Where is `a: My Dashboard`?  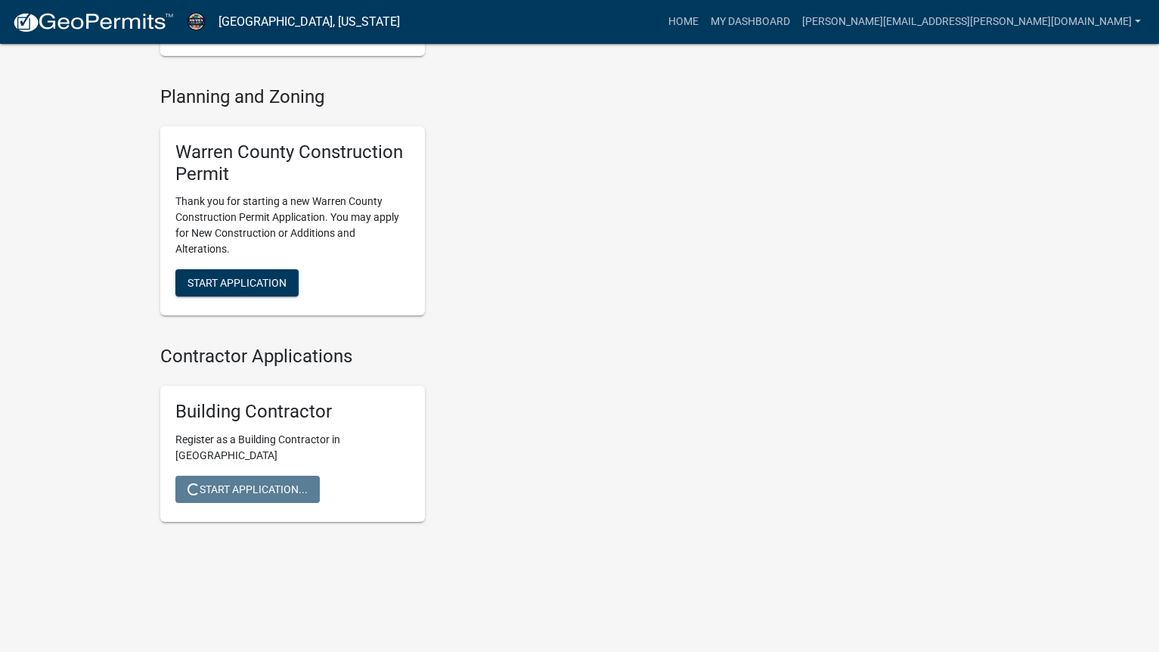 a: My Dashboard is located at coordinates (750, 22).